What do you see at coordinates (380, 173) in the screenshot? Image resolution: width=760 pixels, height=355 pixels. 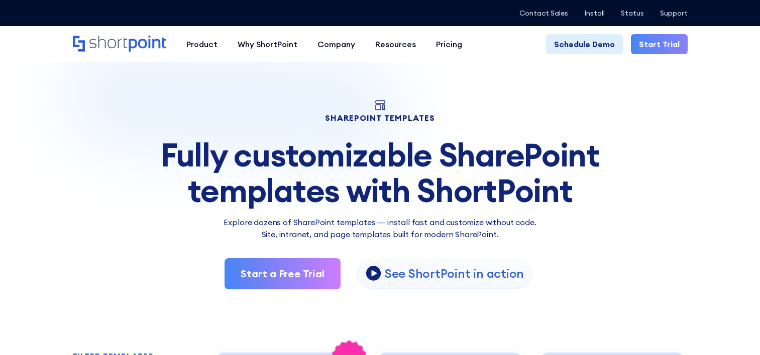 I see `div: Fully customizable SharePoint templates with ShortPoint` at bounding box center [380, 173].